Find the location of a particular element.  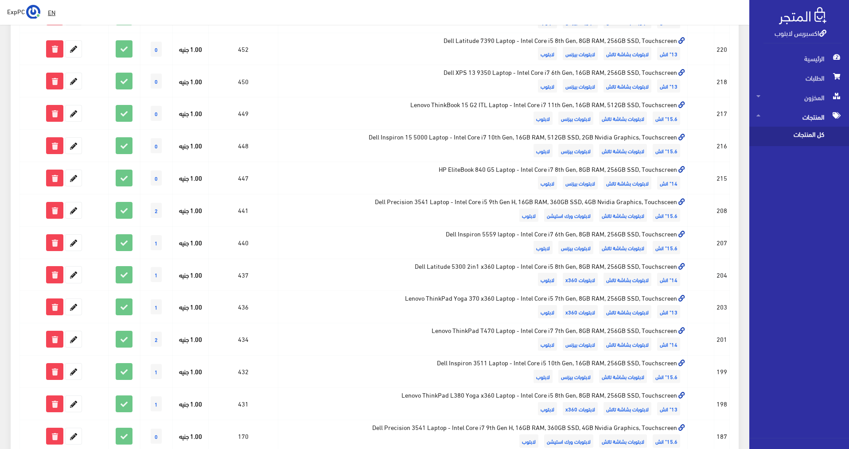

td: 208 is located at coordinates (721, 210).